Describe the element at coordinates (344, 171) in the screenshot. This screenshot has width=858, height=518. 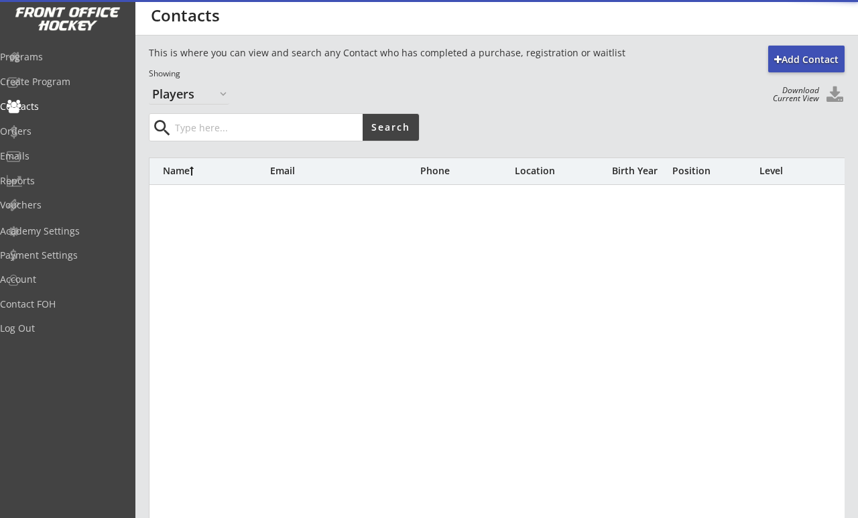
I see `div: Email` at that location.